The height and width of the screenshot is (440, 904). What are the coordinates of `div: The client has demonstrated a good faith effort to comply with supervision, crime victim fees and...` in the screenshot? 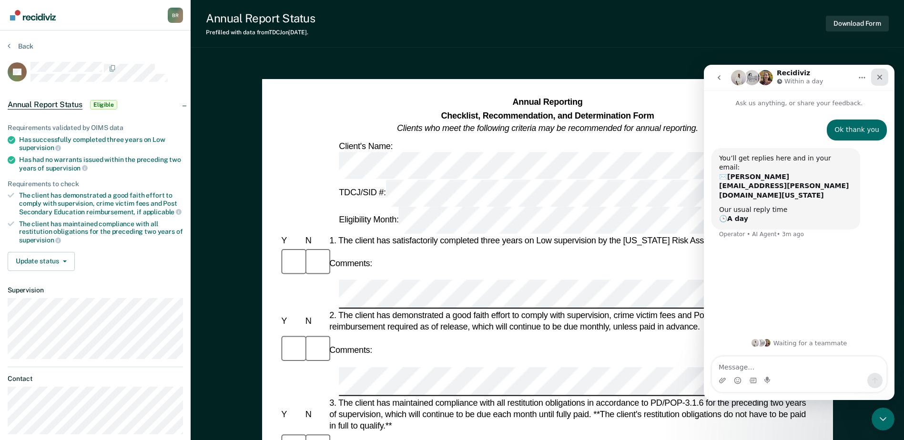 It's located at (101, 204).